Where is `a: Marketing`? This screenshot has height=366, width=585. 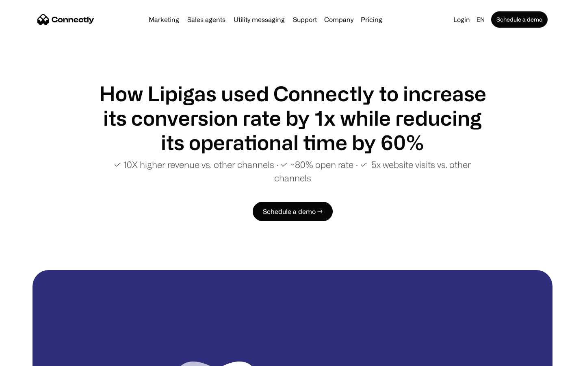 a: Marketing is located at coordinates (164, 20).